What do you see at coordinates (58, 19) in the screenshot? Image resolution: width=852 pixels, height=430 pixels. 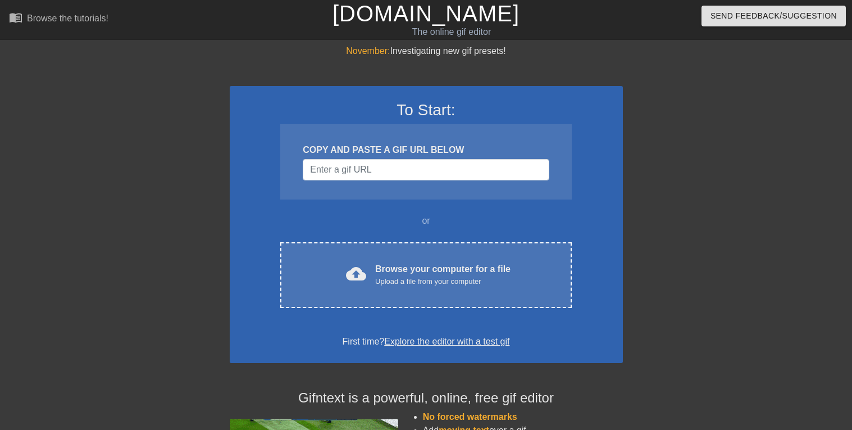 I see `a: Browse the tutorials!` at bounding box center [58, 19].